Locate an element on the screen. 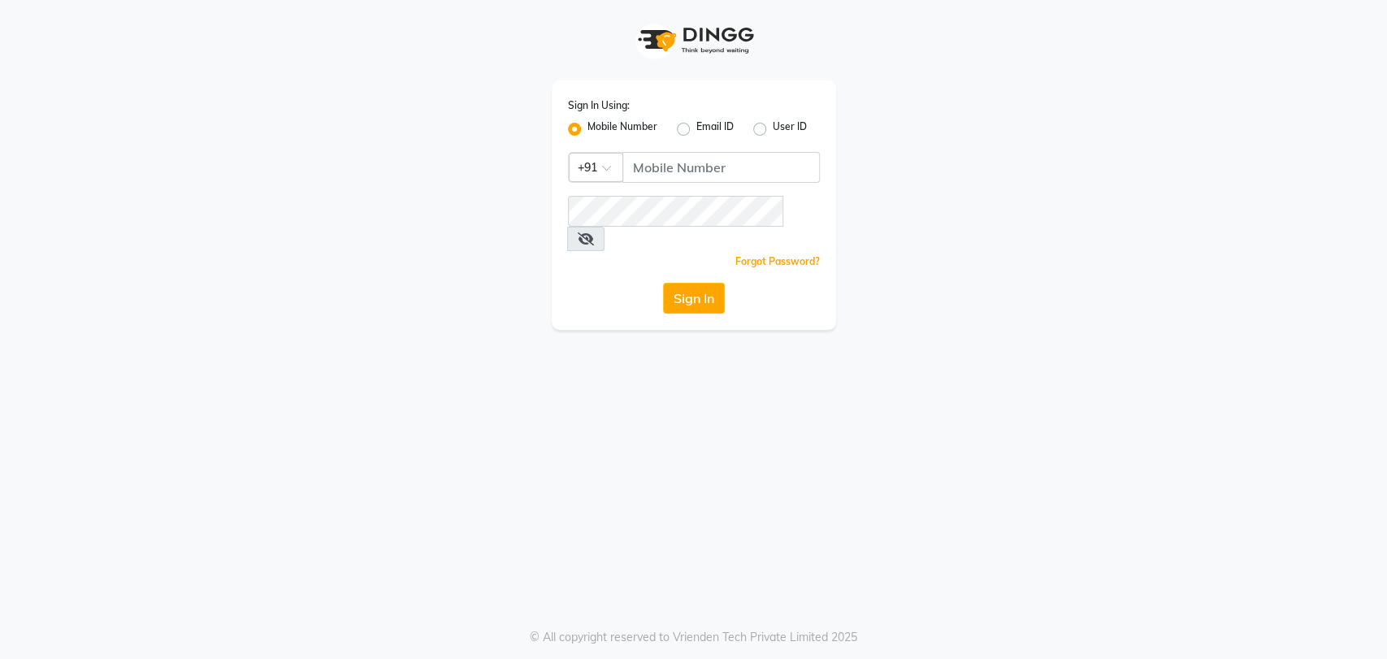 The width and height of the screenshot is (1387, 659). label: User ID is located at coordinates (790, 129).